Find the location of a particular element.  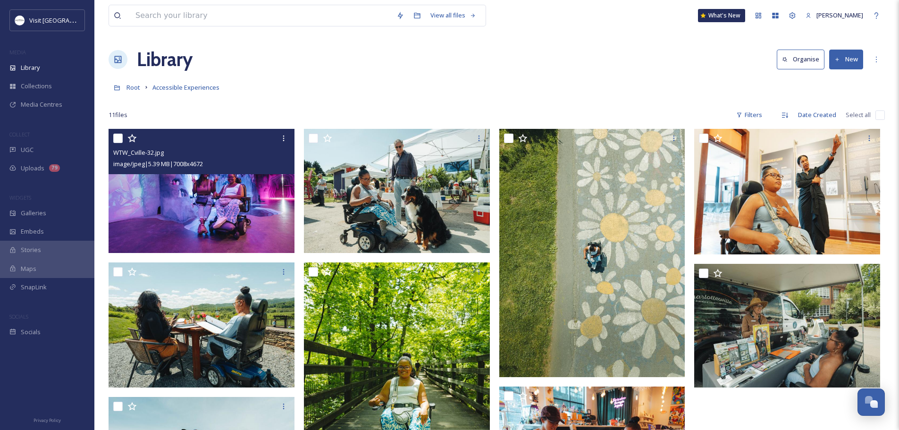

span: Select all is located at coordinates (858, 115).